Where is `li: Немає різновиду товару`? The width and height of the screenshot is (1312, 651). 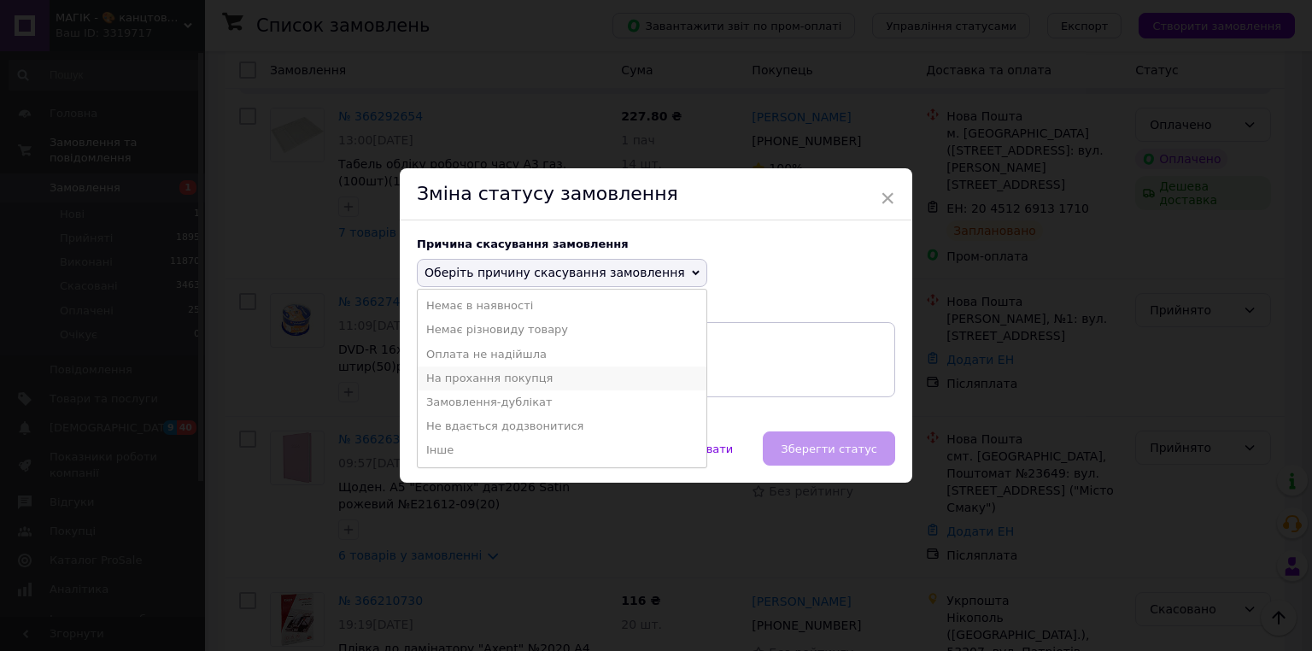
li: Немає різновиду товару is located at coordinates (562, 330).